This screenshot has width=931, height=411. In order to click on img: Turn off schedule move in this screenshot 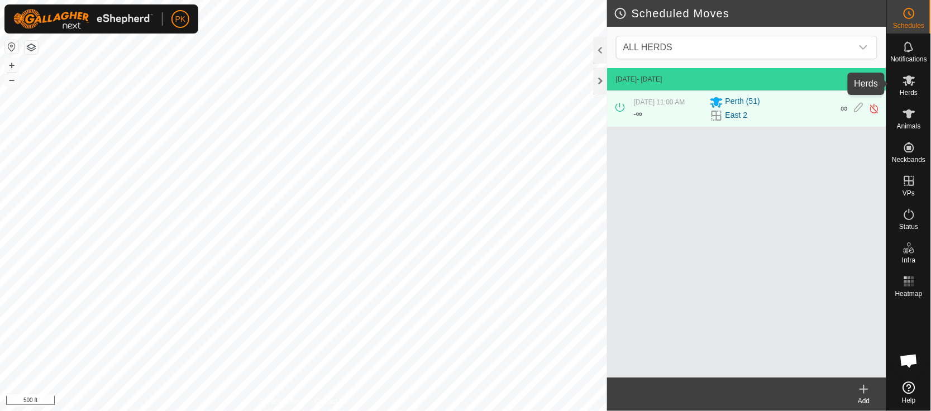, I will do `click(874, 108)`.